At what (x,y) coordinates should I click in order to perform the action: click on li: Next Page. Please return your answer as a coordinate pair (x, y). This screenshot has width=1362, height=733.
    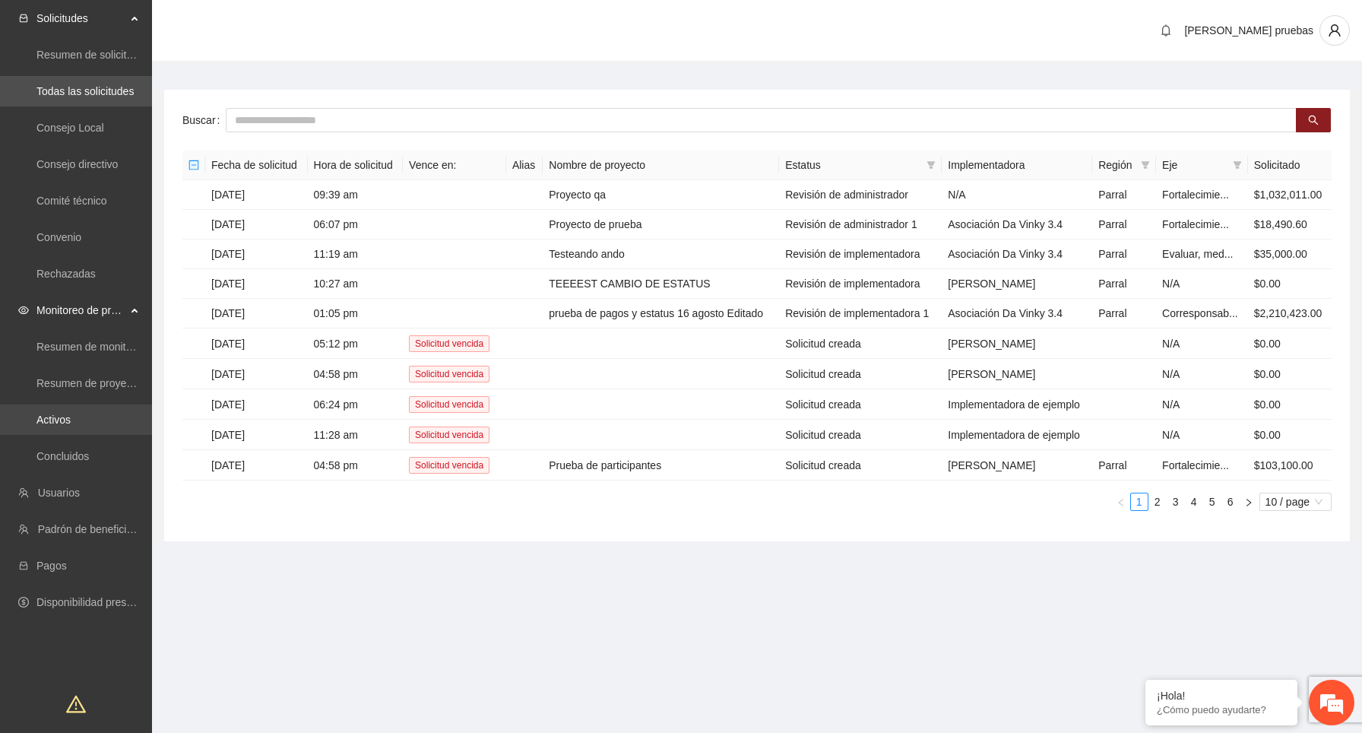
    Looking at the image, I should click on (1249, 502).